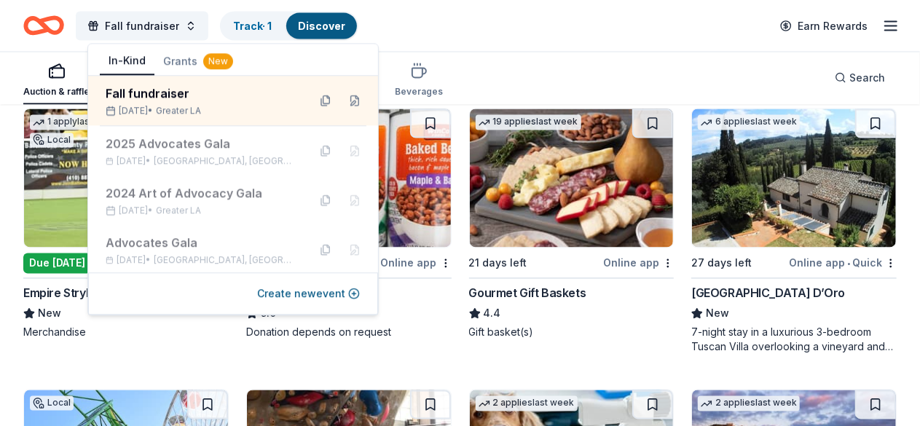 Image resolution: width=920 pixels, height=426 pixels. What do you see at coordinates (44, 25) in the screenshot?
I see `a: Home` at bounding box center [44, 25].